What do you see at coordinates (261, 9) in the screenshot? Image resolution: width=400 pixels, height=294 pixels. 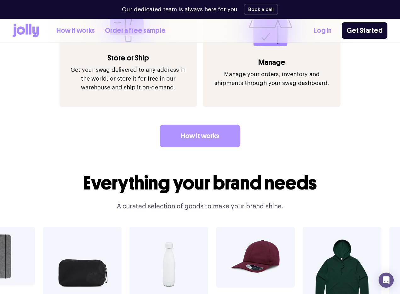 I see `button: Book a call` at bounding box center [261, 9].